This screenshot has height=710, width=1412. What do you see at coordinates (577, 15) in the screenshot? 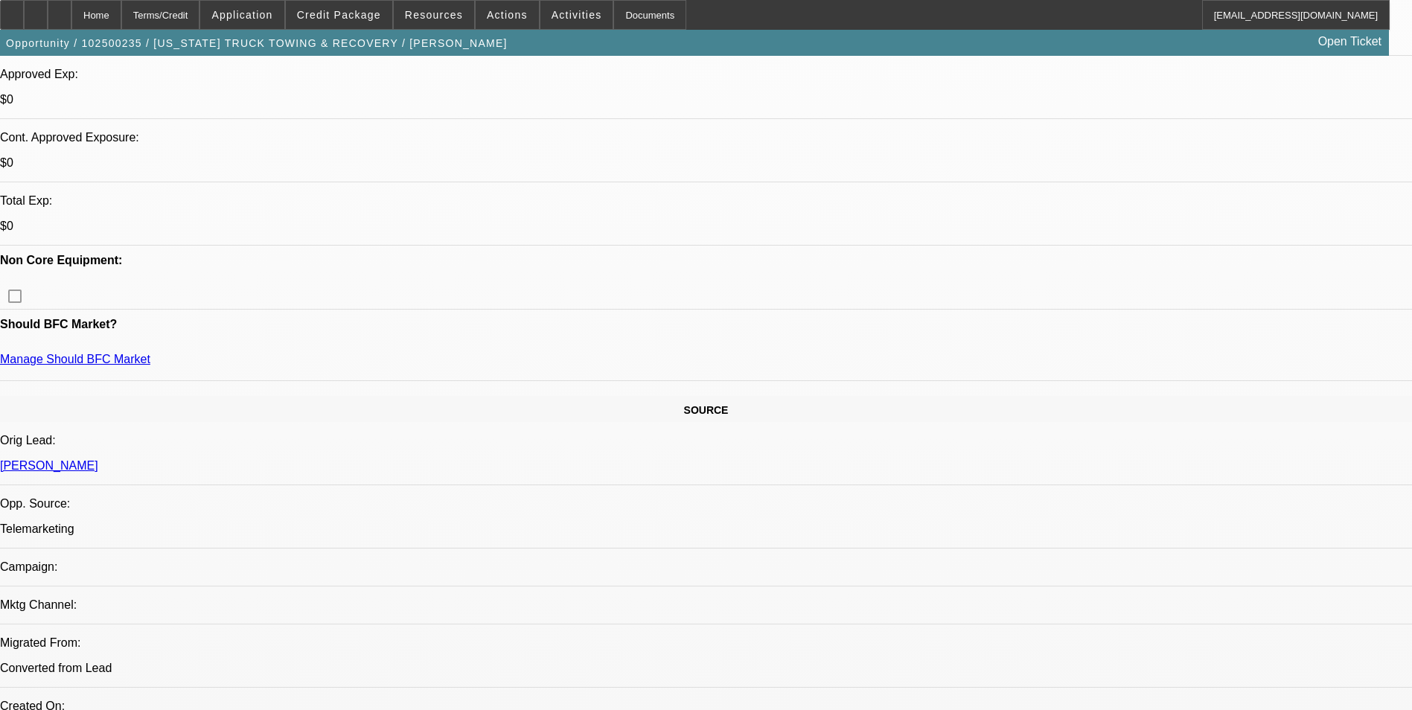
I see `button: Activities` at bounding box center [577, 15].